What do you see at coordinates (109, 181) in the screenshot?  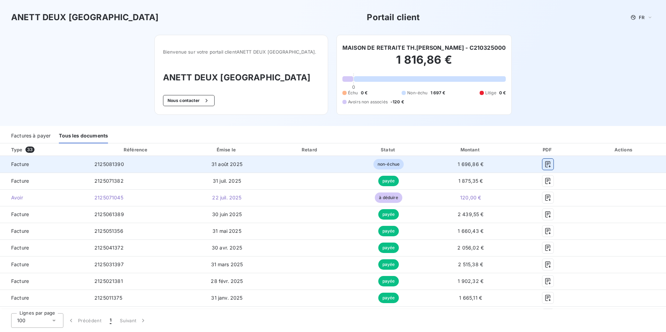 I see `span: 2125071382` at bounding box center [109, 181].